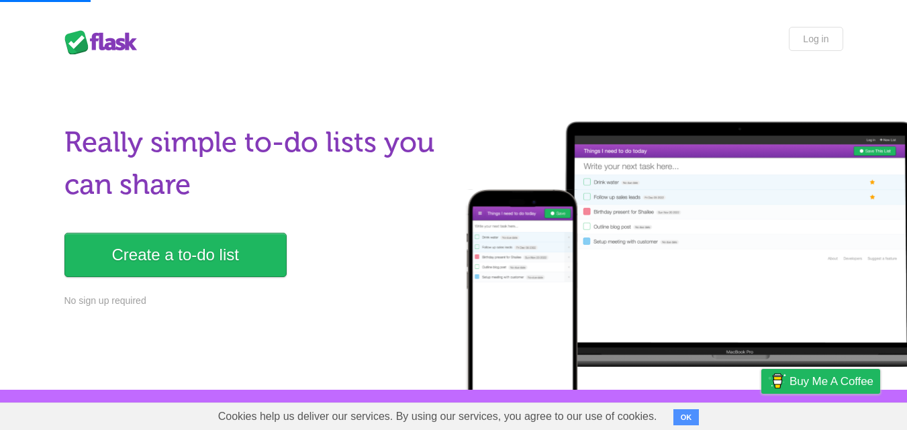 The height and width of the screenshot is (430, 907). Describe the element at coordinates (816, 39) in the screenshot. I see `a: Log in` at that location.